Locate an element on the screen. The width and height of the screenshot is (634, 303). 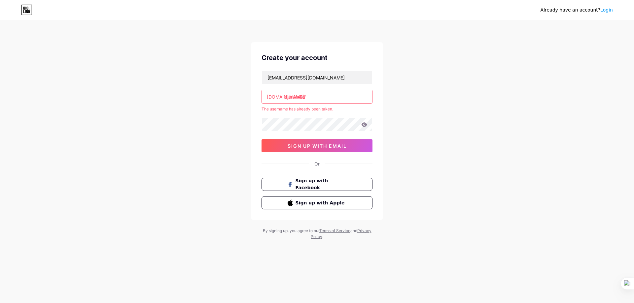
a: Terms of Service is located at coordinates (335, 231).